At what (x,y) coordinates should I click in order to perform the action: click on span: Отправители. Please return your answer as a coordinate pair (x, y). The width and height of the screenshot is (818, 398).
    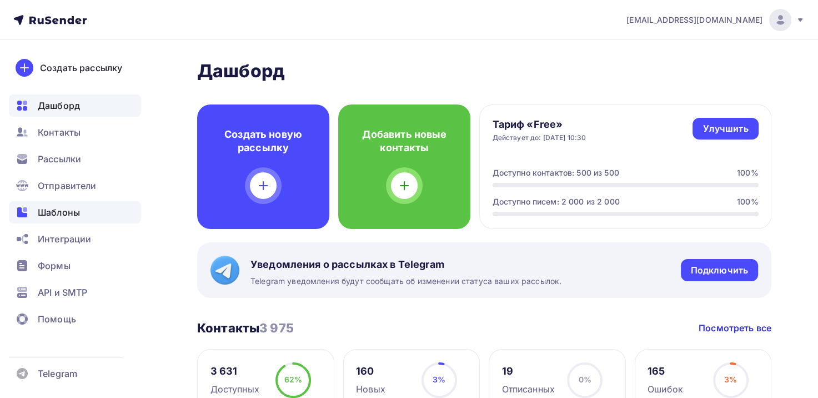
    Looking at the image, I should click on (67, 186).